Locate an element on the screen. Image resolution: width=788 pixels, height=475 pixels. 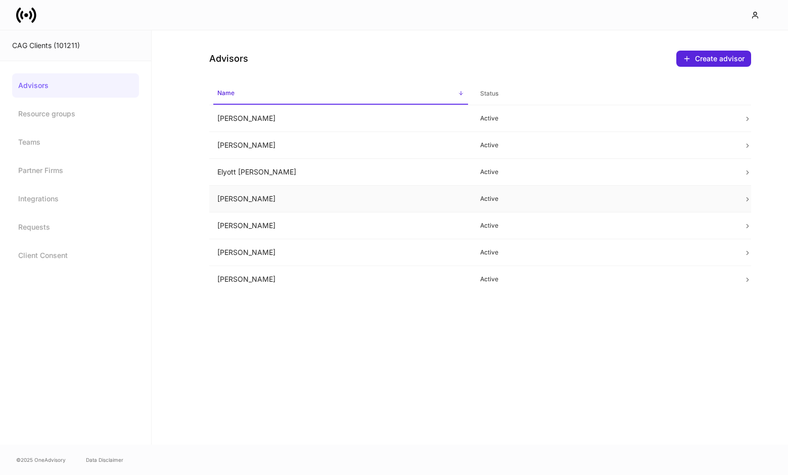
a: Teams is located at coordinates (75, 142).